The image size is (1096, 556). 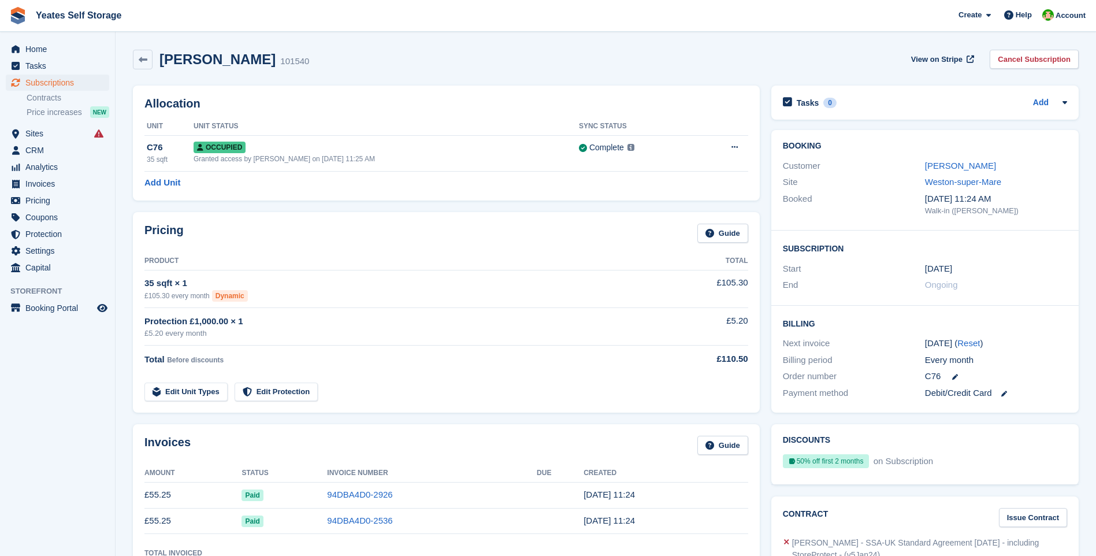 I want to click on div: Payment method, so click(x=854, y=393).